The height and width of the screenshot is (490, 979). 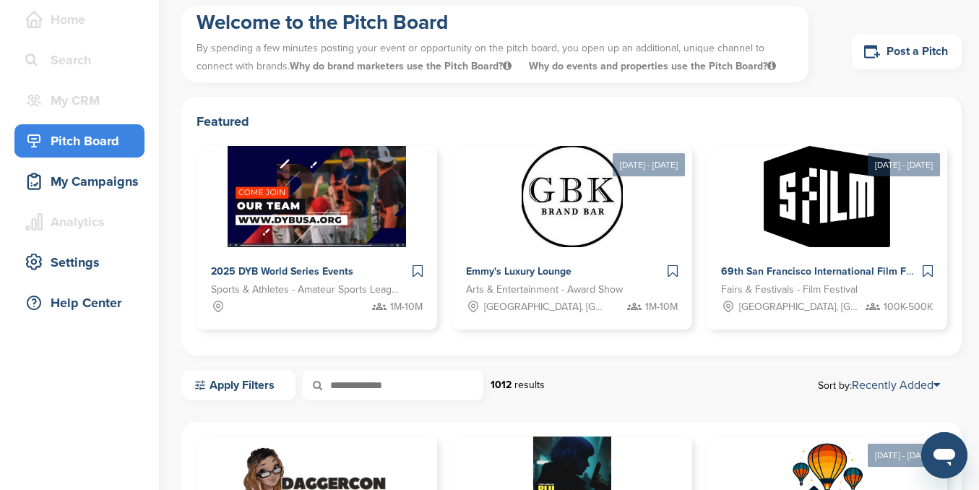 What do you see at coordinates (83, 60) in the screenshot?
I see `div: Search` at bounding box center [83, 60].